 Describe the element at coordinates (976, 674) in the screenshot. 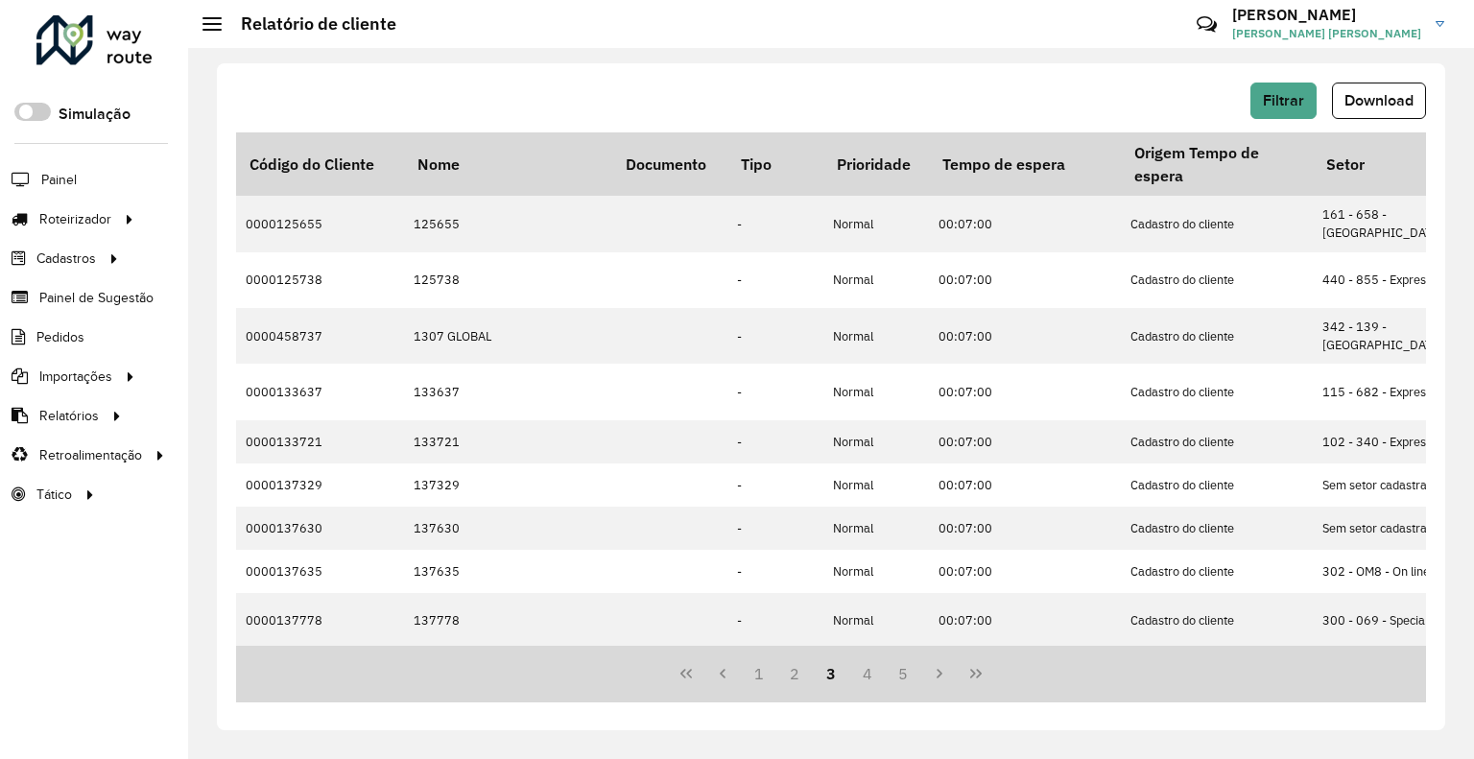

I see `button: Last Page` at that location.